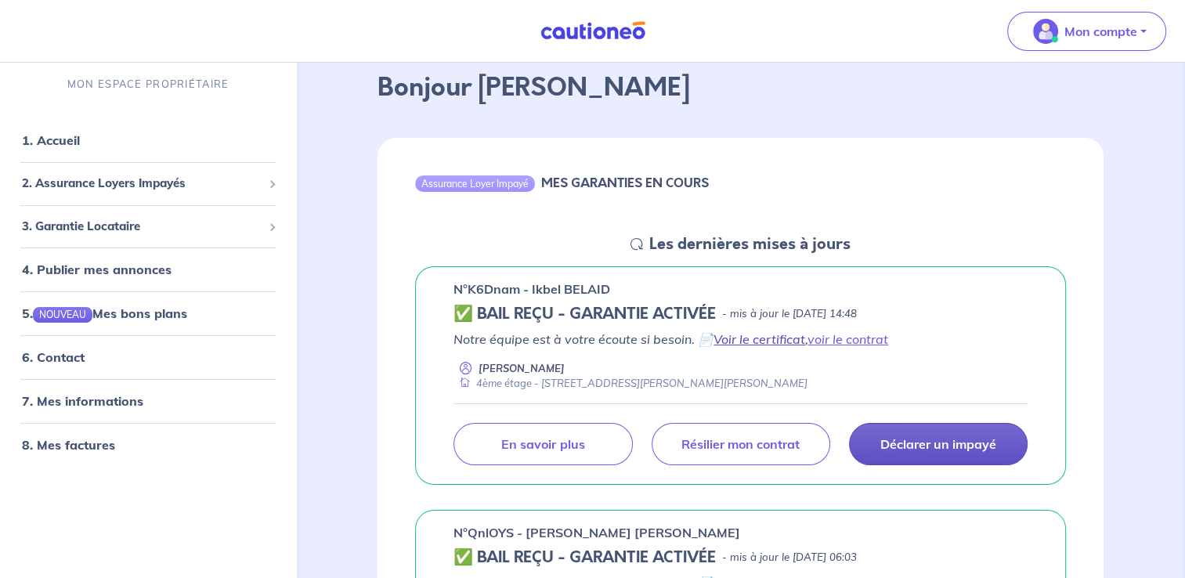 The height and width of the screenshot is (578, 1185). I want to click on a: 8. Mes factures, so click(68, 445).